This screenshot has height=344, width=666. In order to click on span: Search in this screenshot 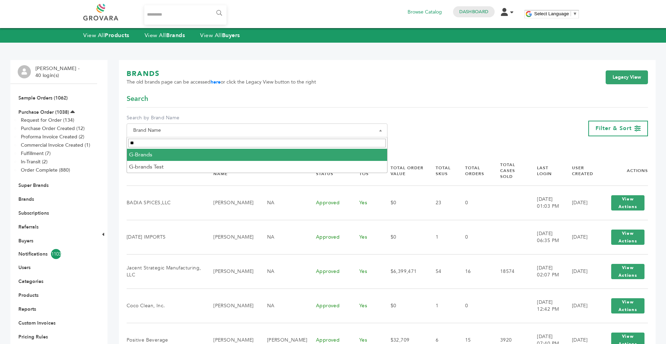, I will do `click(137, 99)`.